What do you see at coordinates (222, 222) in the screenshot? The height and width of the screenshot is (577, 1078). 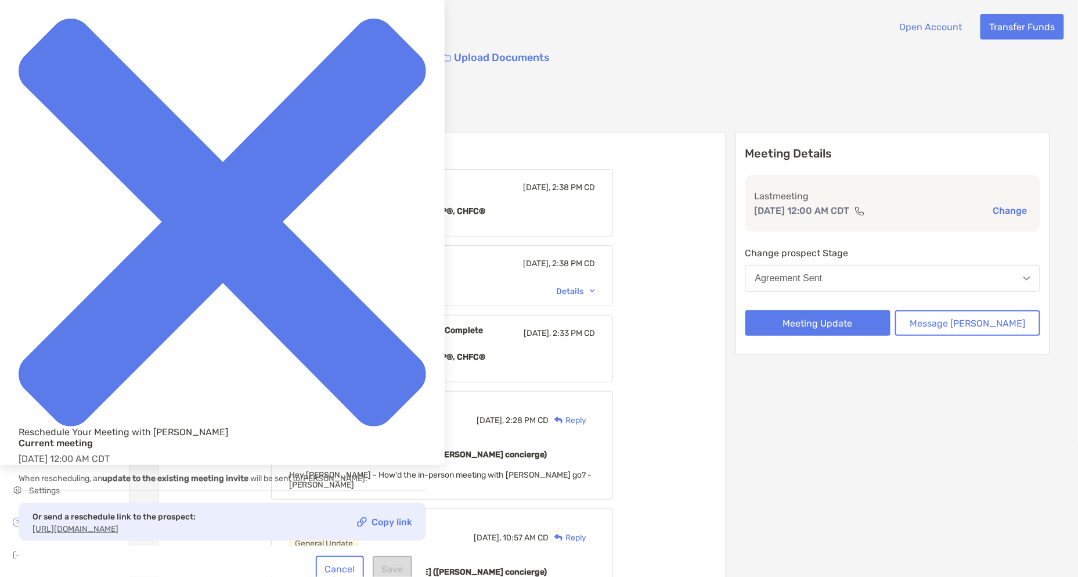 I see `img: close modal icon` at bounding box center [222, 222].